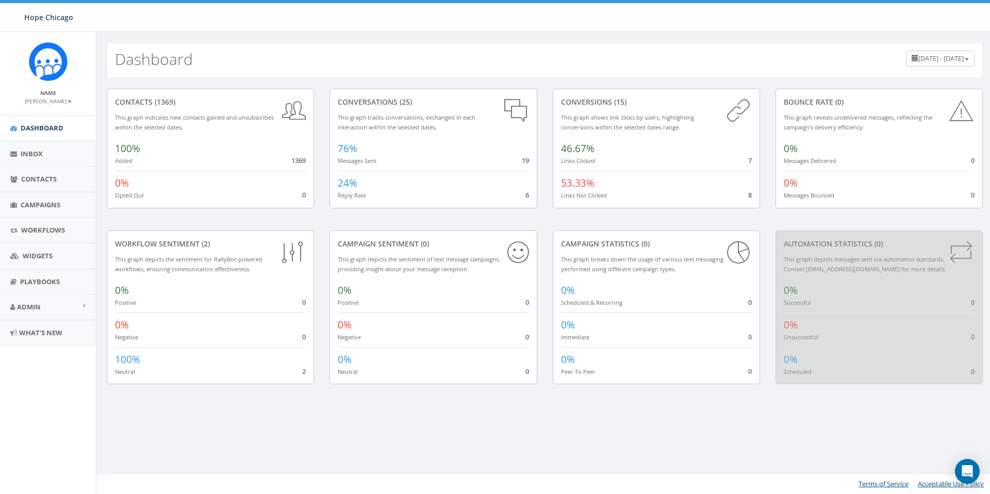 This screenshot has width=990, height=494. Describe the element at coordinates (41, 333) in the screenshot. I see `span: What's New` at that location.